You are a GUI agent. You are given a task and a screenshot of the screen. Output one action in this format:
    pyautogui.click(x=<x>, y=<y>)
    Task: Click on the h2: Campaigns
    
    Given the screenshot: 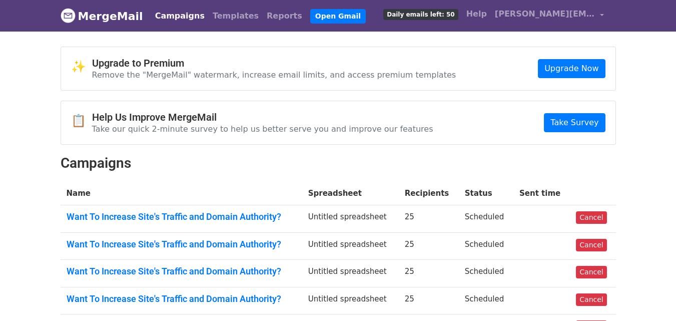 What is the action you would take?
    pyautogui.click(x=338, y=163)
    